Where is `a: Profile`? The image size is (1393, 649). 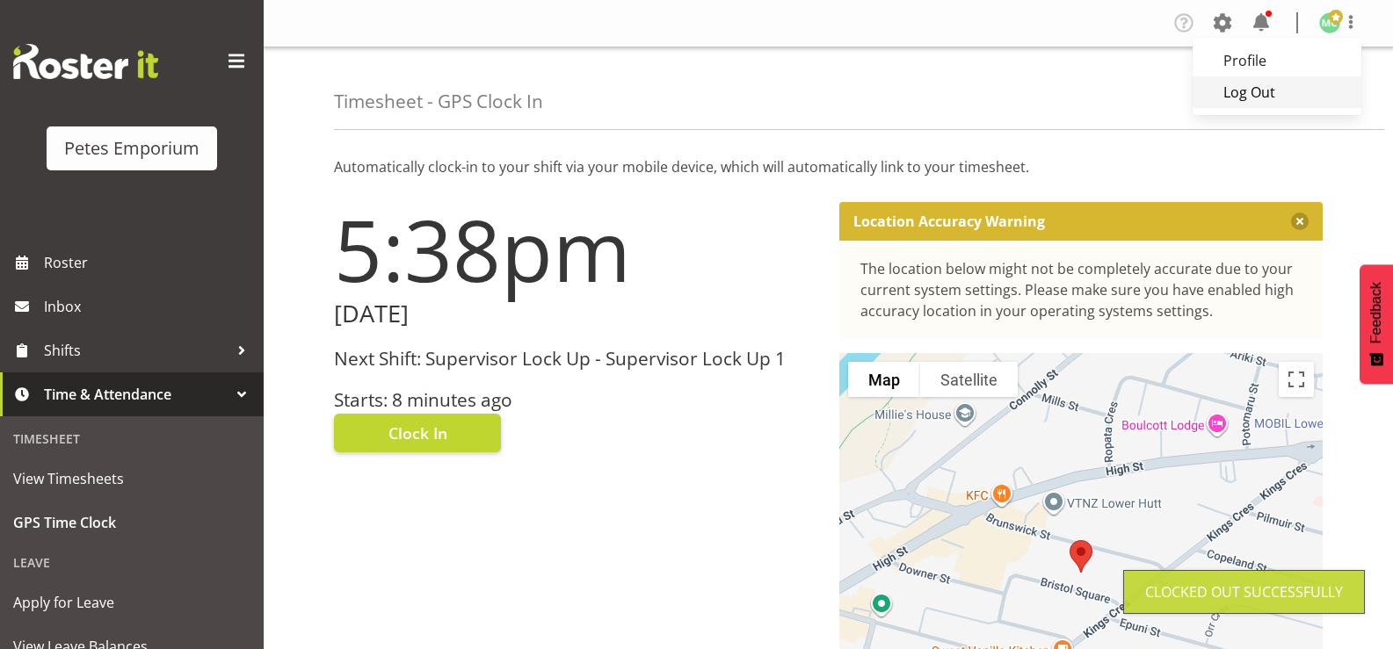 a: Profile is located at coordinates (1277, 61).